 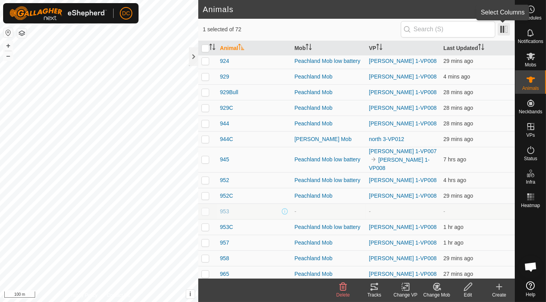 I want to click on button: i, so click(x=191, y=294).